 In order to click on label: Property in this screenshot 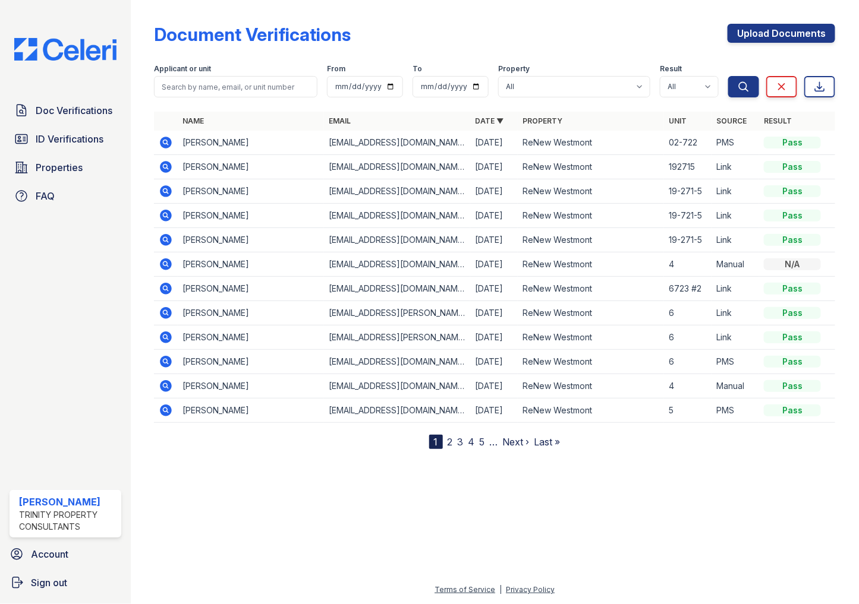, I will do `click(513, 69)`.